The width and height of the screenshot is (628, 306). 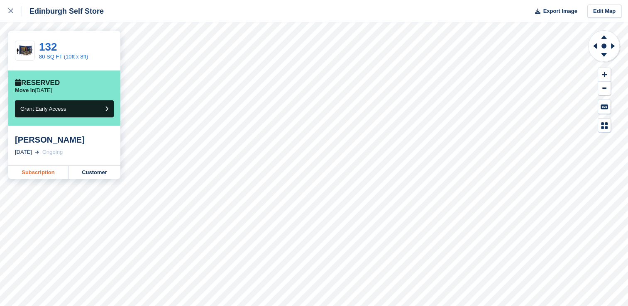 What do you see at coordinates (25, 51) in the screenshot?
I see `img: 80-sqft-container.jpg` at bounding box center [25, 51].